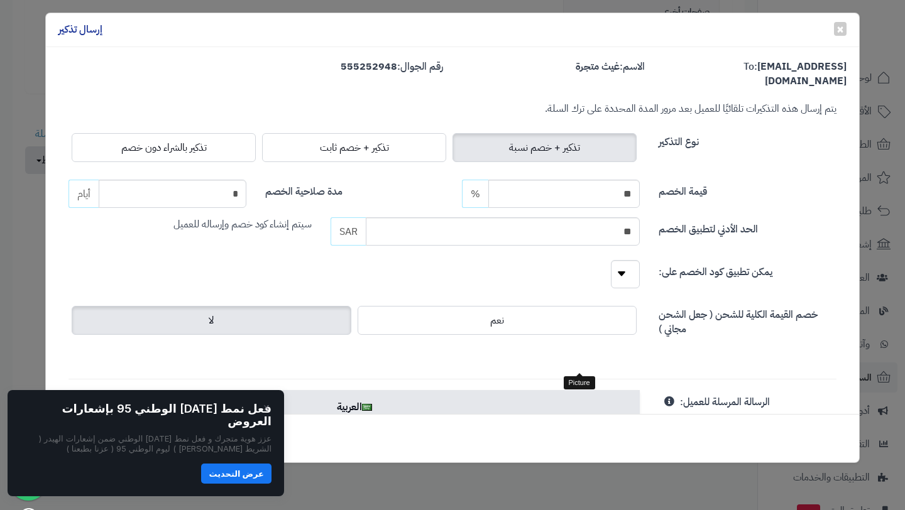 This screenshot has height=510, width=905. I want to click on span: تذكير + خصم نسبة, so click(544, 148).